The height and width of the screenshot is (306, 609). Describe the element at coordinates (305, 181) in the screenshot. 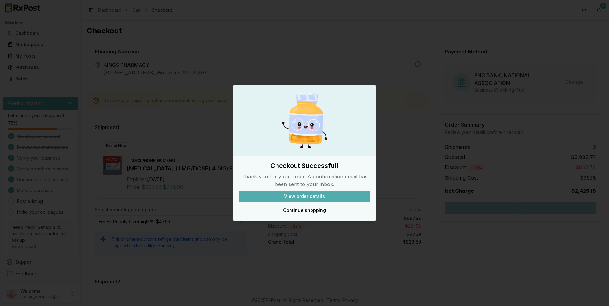

I see `p: Thank you for your order. A confirmation email has been sent to your inbox.` at that location.